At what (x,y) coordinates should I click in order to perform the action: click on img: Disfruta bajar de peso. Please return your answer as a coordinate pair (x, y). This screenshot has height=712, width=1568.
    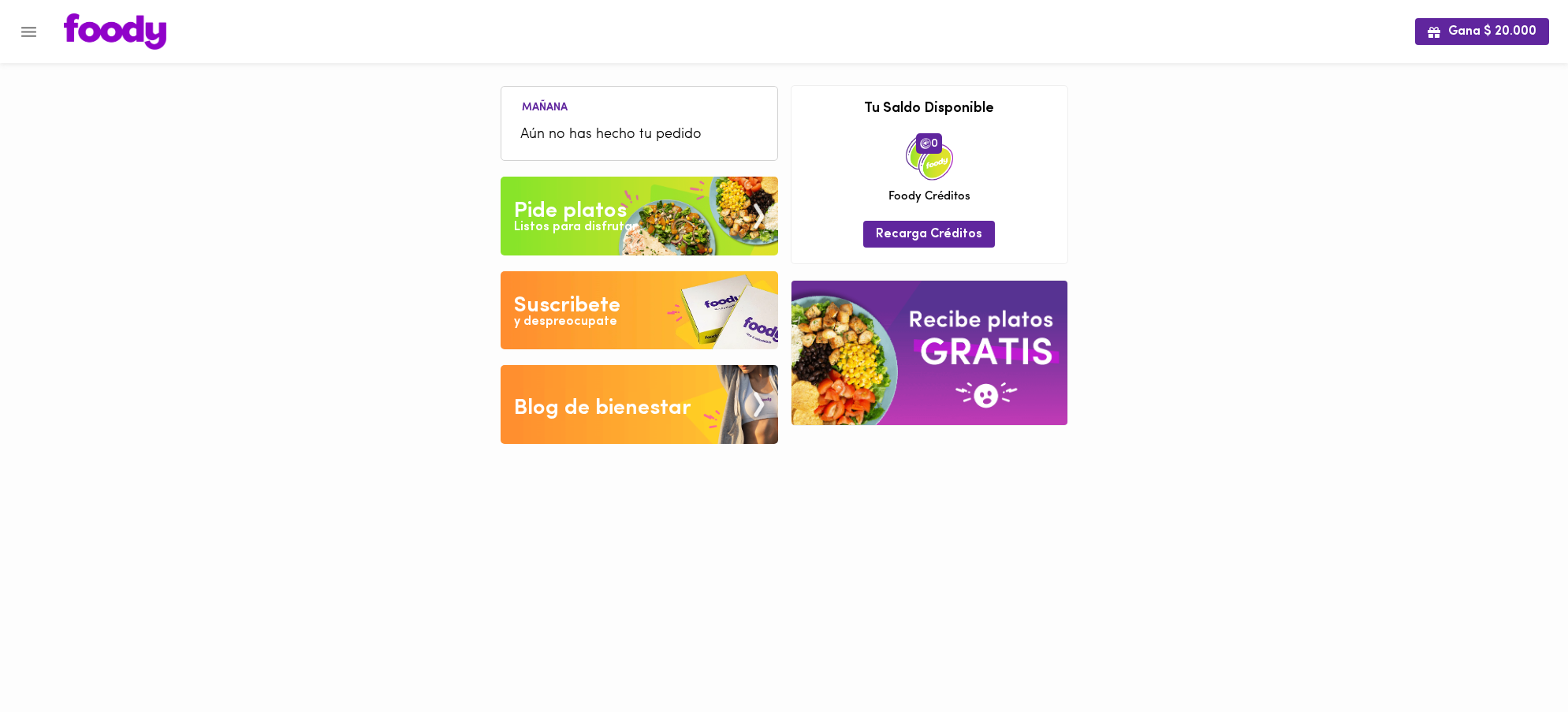
    Looking at the image, I should click on (639, 311).